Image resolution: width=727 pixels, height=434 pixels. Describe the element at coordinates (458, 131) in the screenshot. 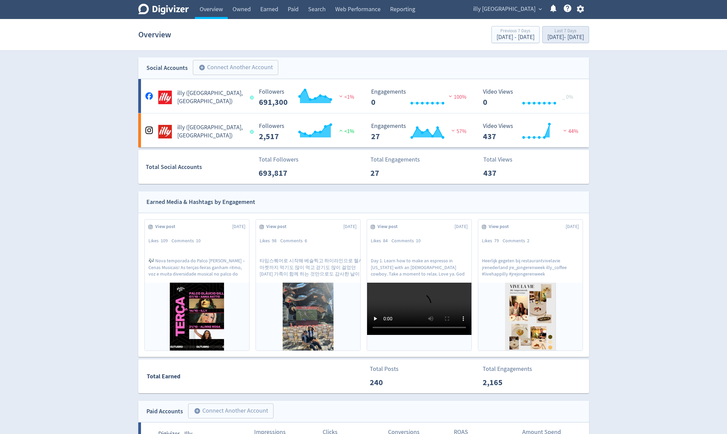

I see `span: 57%` at that location.